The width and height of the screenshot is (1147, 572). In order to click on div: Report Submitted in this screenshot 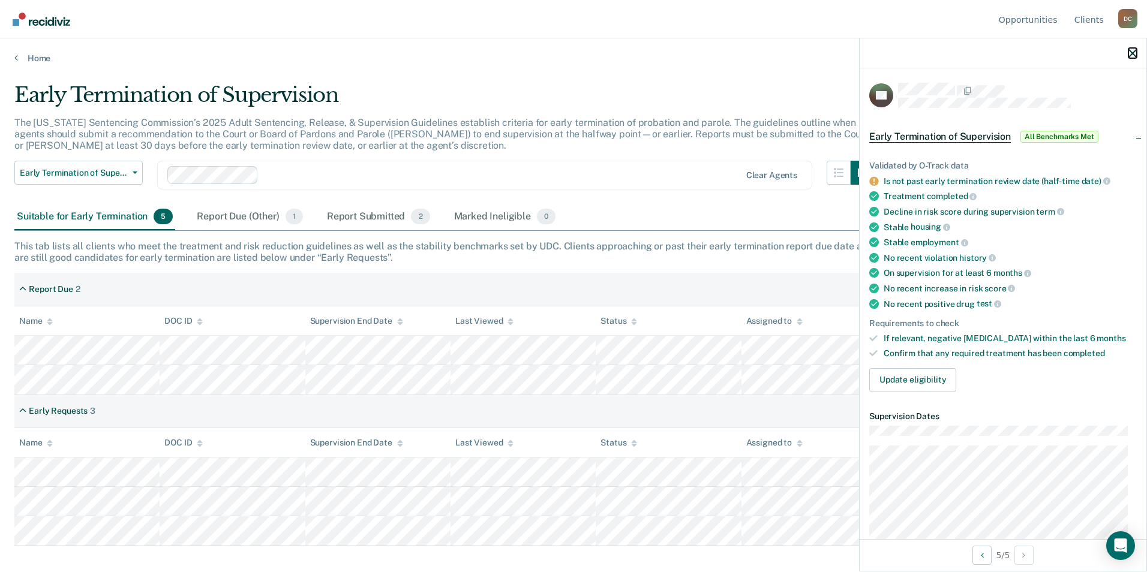, I will do `click(378, 217)`.